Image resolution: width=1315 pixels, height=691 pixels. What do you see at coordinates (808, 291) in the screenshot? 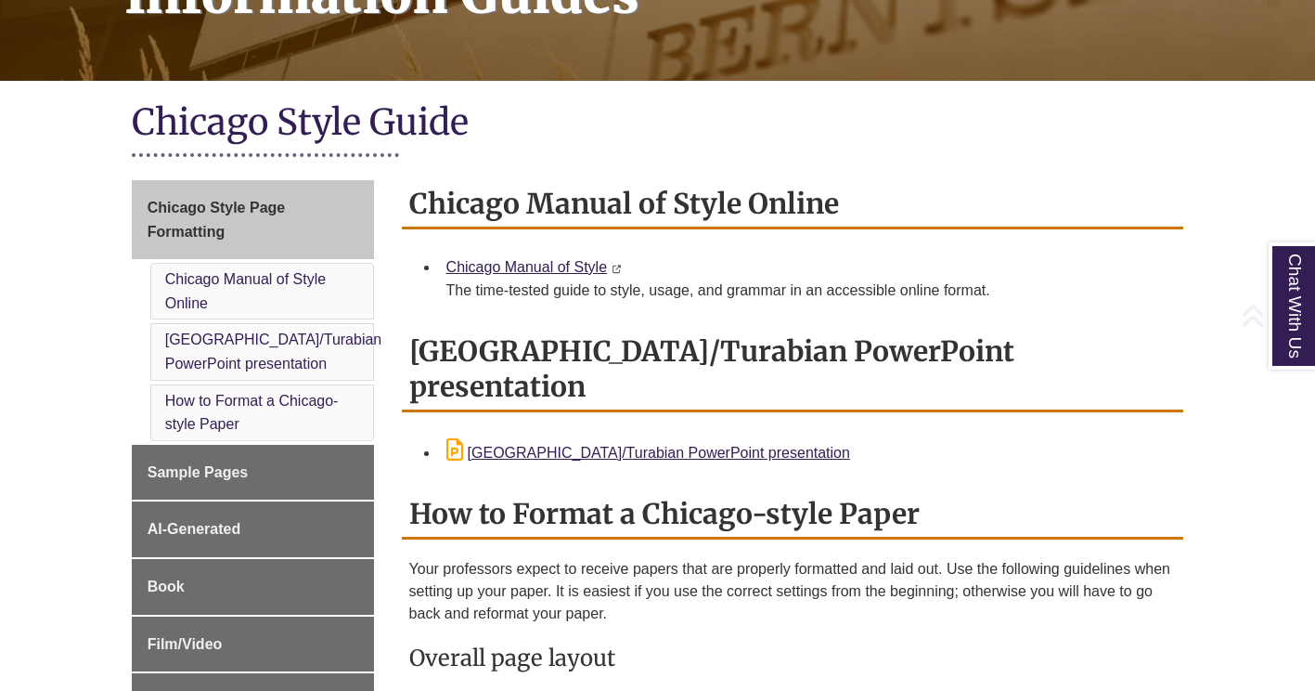
I see `div: The time-tested guide to style, usage, and grammar in an accessible online format.` at bounding box center [808, 291].